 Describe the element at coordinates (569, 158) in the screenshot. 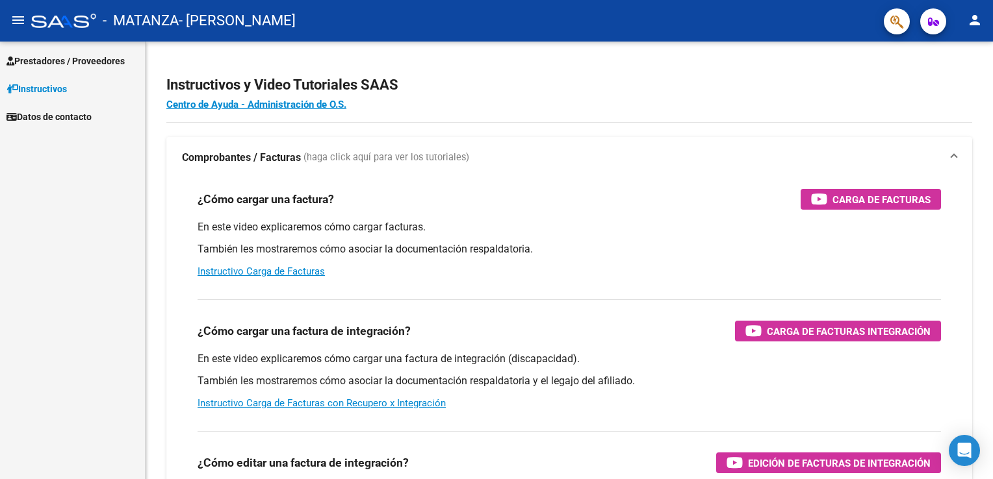

I see `mat-expansion-panel-header: Comprobantes / Facturas (haga click aquí para ver los tutoriales)` at that location.